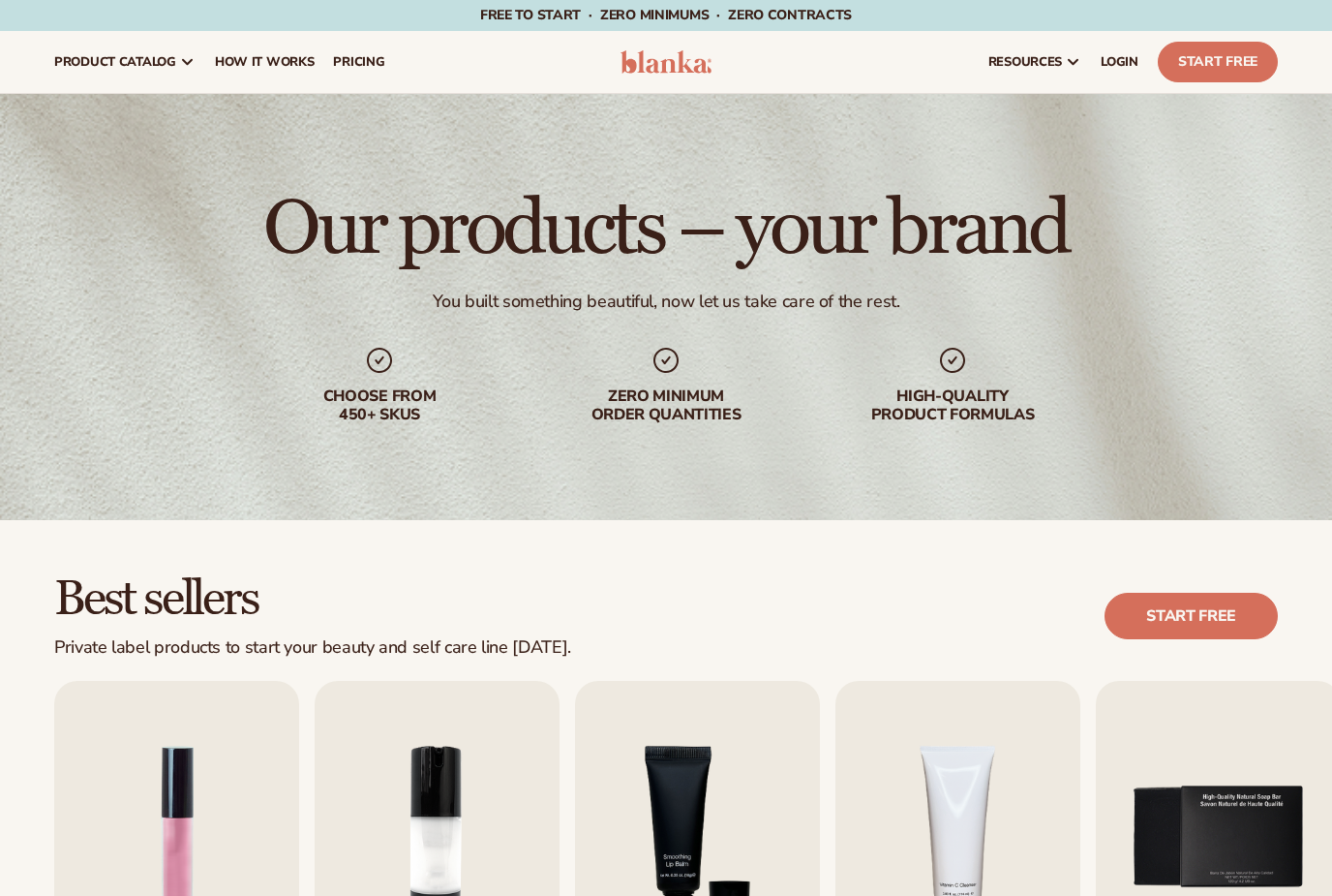  What do you see at coordinates (358, 62) in the screenshot?
I see `span: pricing` at bounding box center [358, 62].